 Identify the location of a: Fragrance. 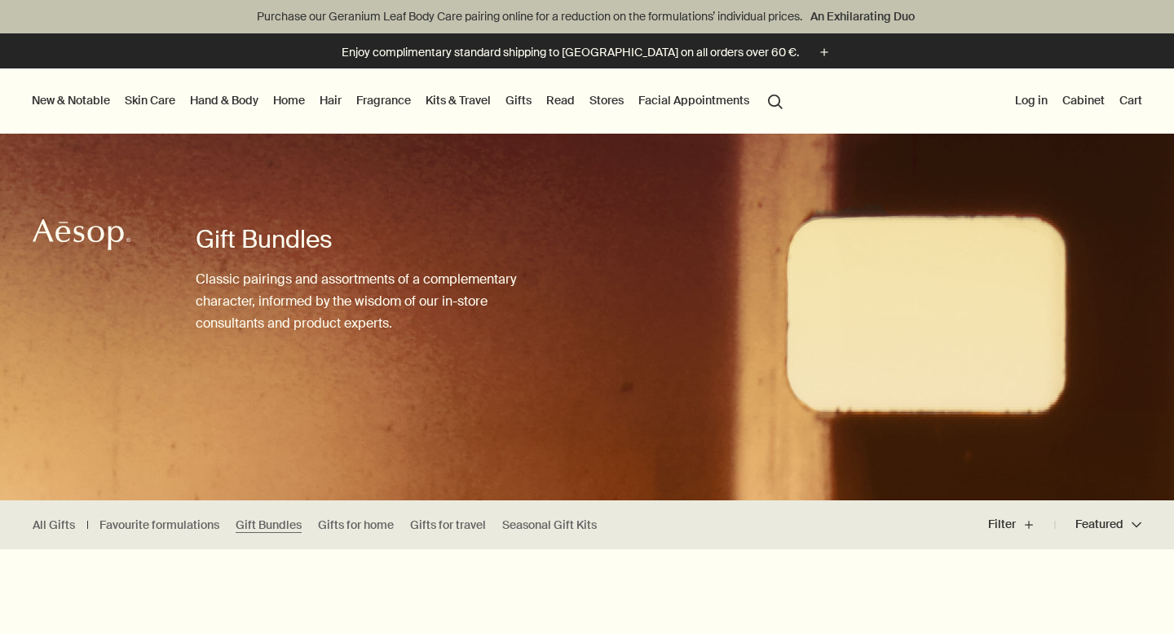
(383, 100).